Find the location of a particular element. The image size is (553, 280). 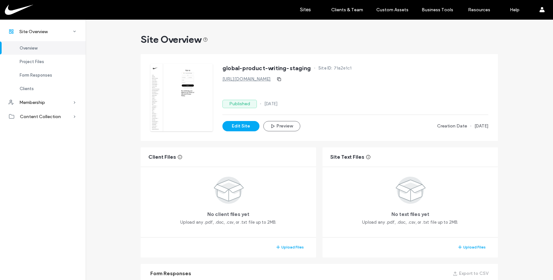

button: Preview is located at coordinates (281, 126).